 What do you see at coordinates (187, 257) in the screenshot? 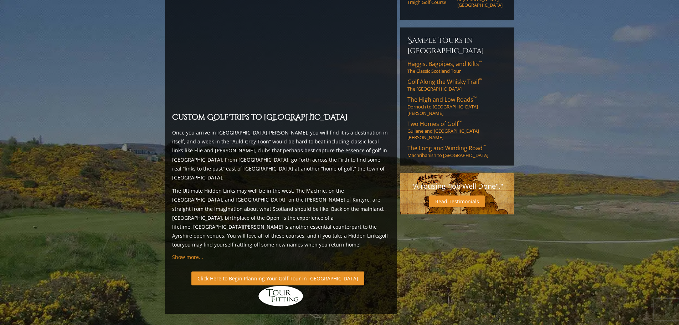
I see `a: Show more...` at bounding box center [187, 257].